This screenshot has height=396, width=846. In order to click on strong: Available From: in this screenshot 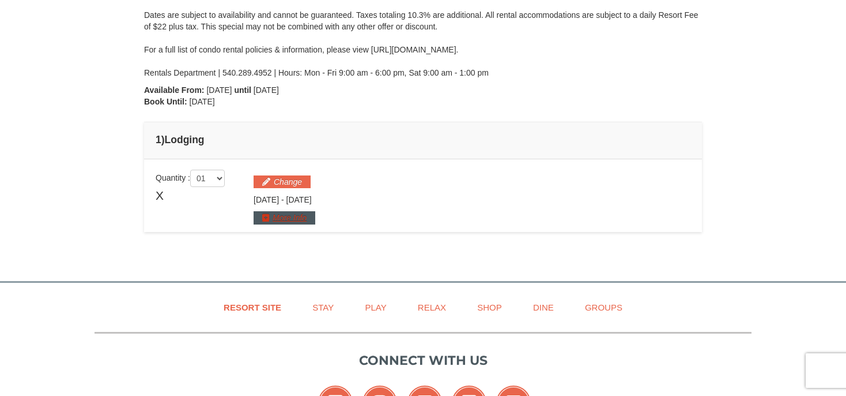, I will do `click(174, 90)`.